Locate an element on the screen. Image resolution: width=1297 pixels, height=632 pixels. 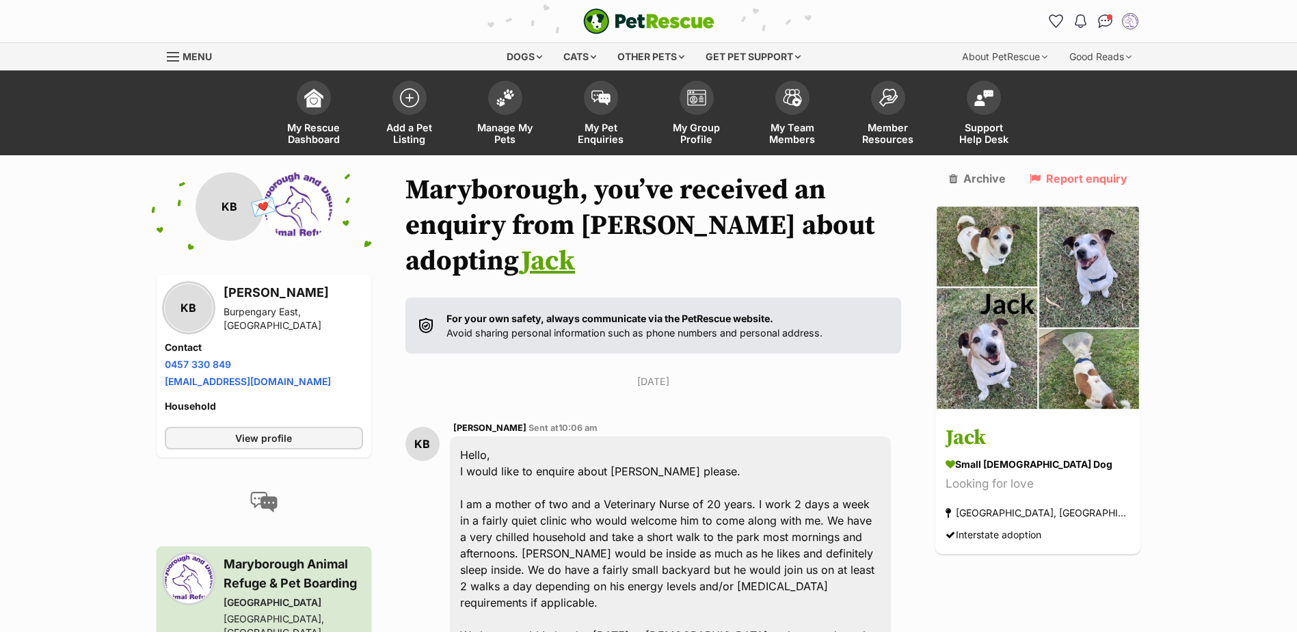
button: My account is located at coordinates (1130, 21).